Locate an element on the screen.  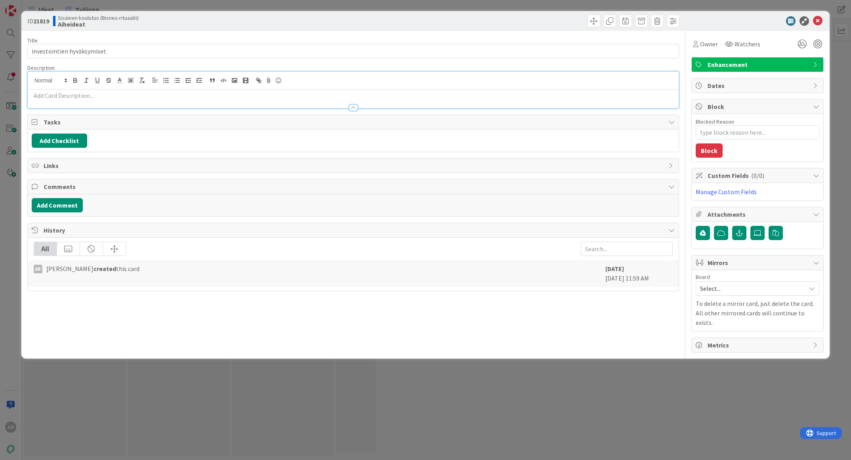
span: Block is located at coordinates (758, 107).